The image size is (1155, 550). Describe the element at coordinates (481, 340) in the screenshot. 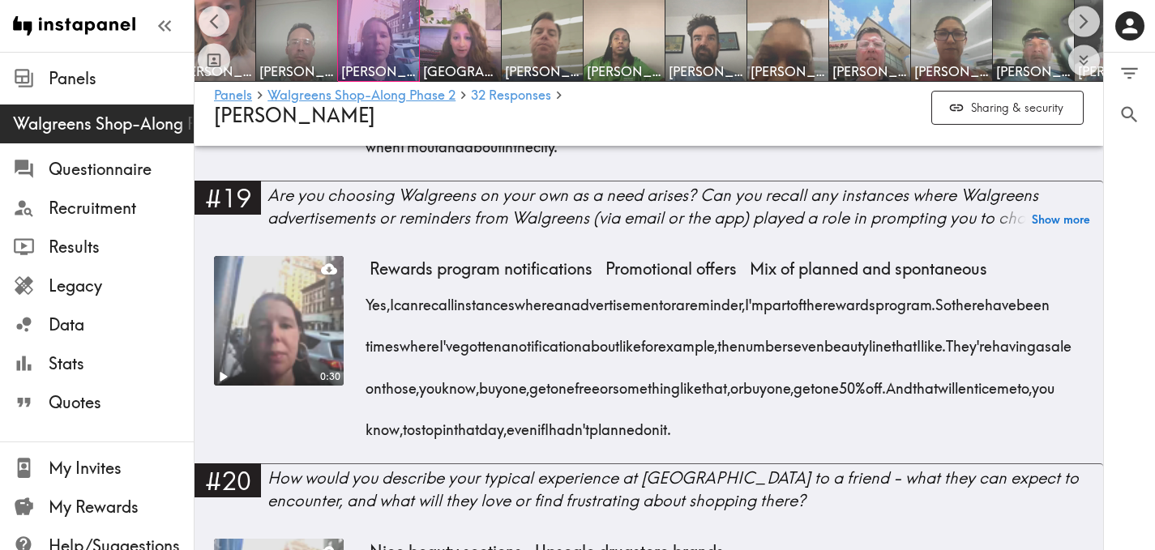

I see `span: gotten` at that location.